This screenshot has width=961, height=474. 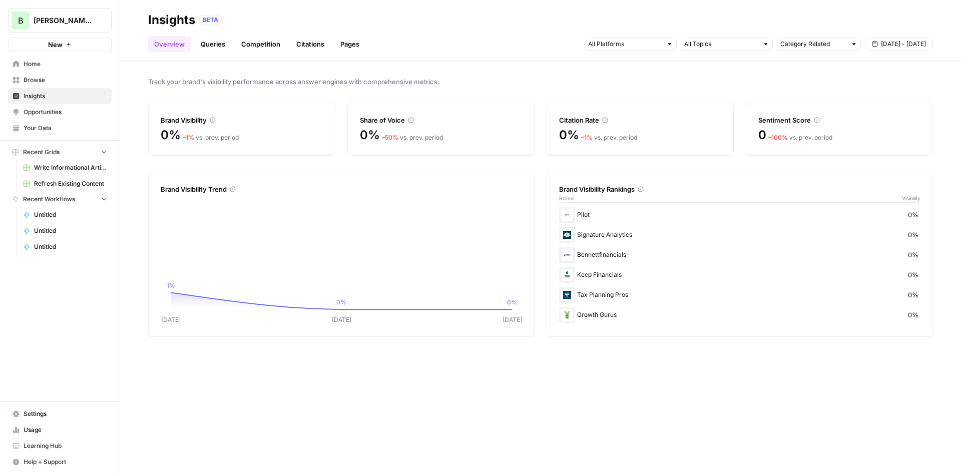 What do you see at coordinates (566, 198) in the screenshot?
I see `span: Brand` at bounding box center [566, 198].